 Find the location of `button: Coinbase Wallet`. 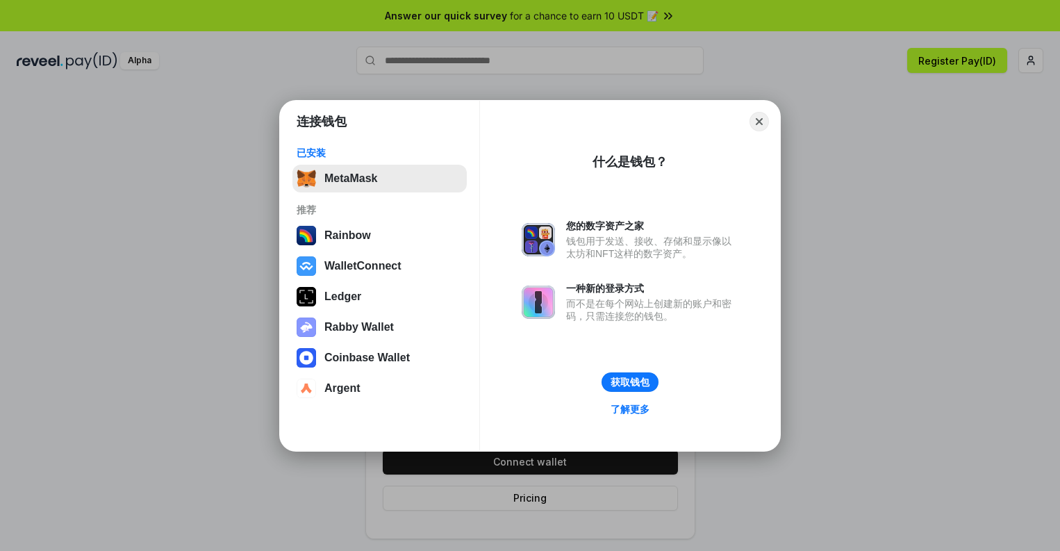

button: Coinbase Wallet is located at coordinates (379, 358).